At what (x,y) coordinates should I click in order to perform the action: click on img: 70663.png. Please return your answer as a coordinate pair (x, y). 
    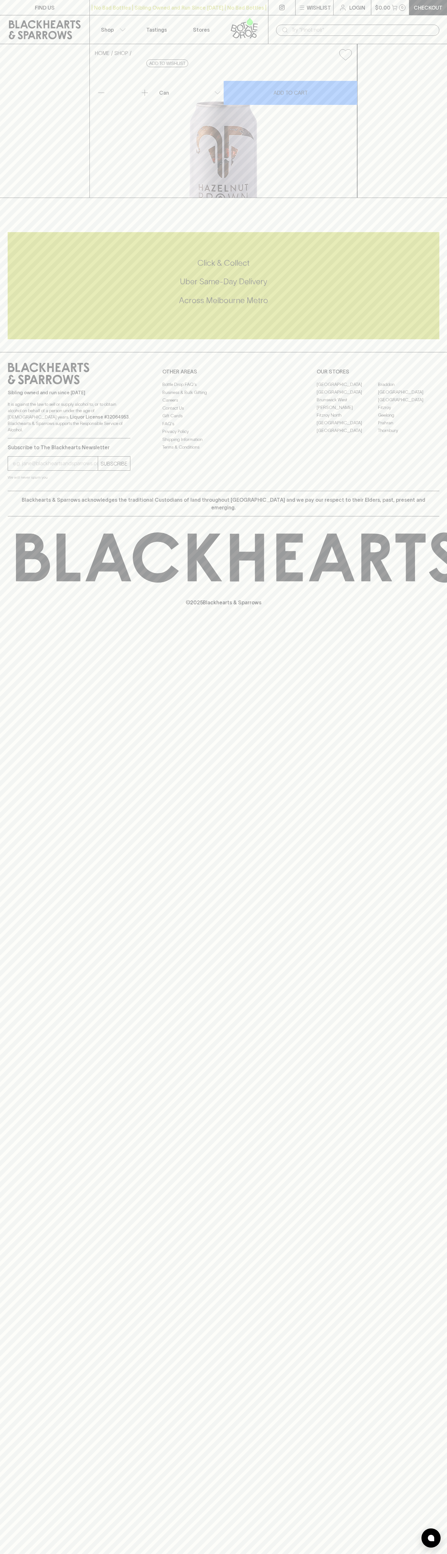
    Looking at the image, I should click on (224, 131).